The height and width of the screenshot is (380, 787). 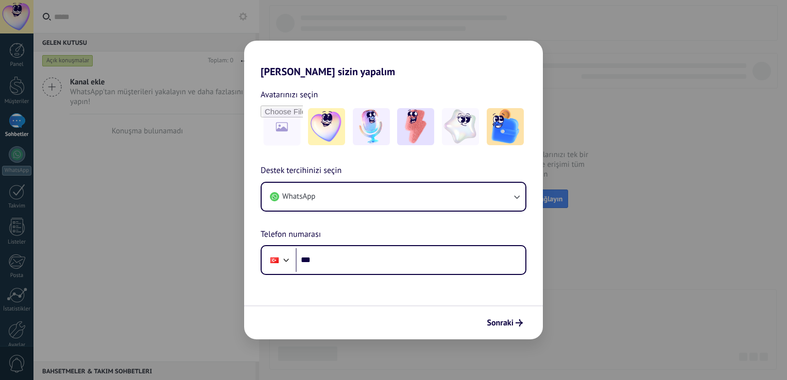 What do you see at coordinates (290, 235) in the screenshot?
I see `span: Telefon numarası` at bounding box center [290, 235].